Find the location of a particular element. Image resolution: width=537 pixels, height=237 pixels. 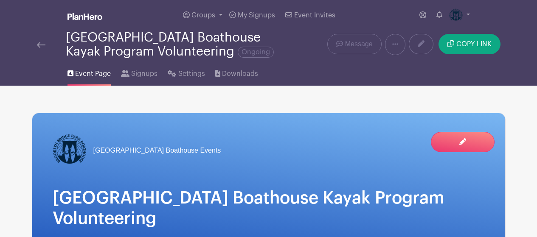

img: logo_white-6c42ec7e38ccf1d336a20a19083b03d10ae64f83f12c07503d8b9e83406b4c7d.svg is located at coordinates (85, 17).